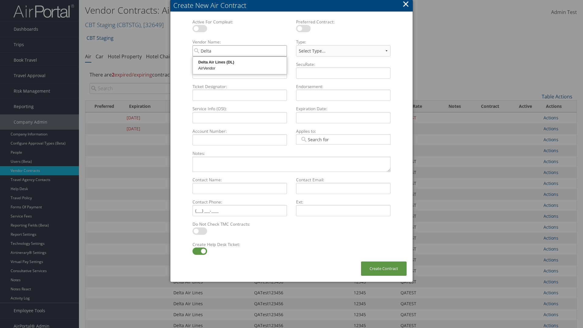 The image size is (583, 328). What do you see at coordinates (240, 68) in the screenshot?
I see `div: AirVendor` at bounding box center [240, 68].